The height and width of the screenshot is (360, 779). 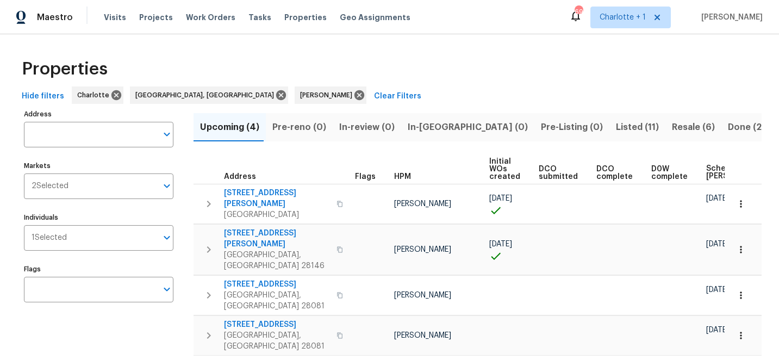 I want to click on label: Address, so click(x=98, y=114).